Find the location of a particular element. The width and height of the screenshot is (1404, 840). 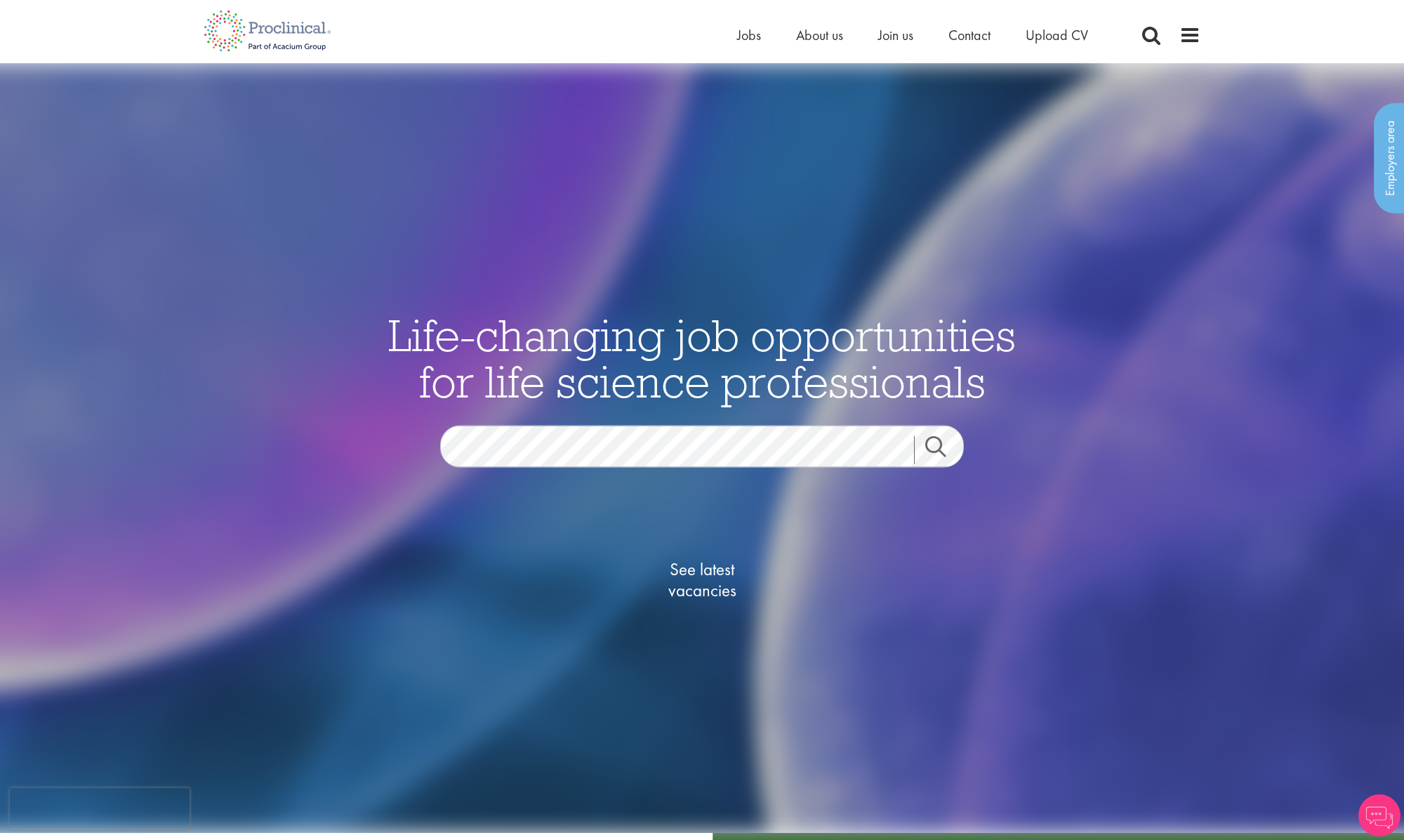

span: Upload CV is located at coordinates (1057, 35).